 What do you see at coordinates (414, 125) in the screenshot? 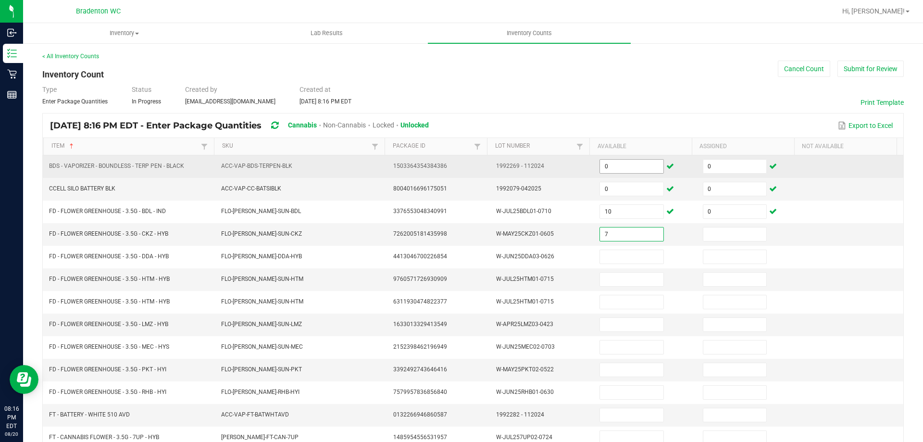
I see `span: Unlocked` at bounding box center [414, 125].